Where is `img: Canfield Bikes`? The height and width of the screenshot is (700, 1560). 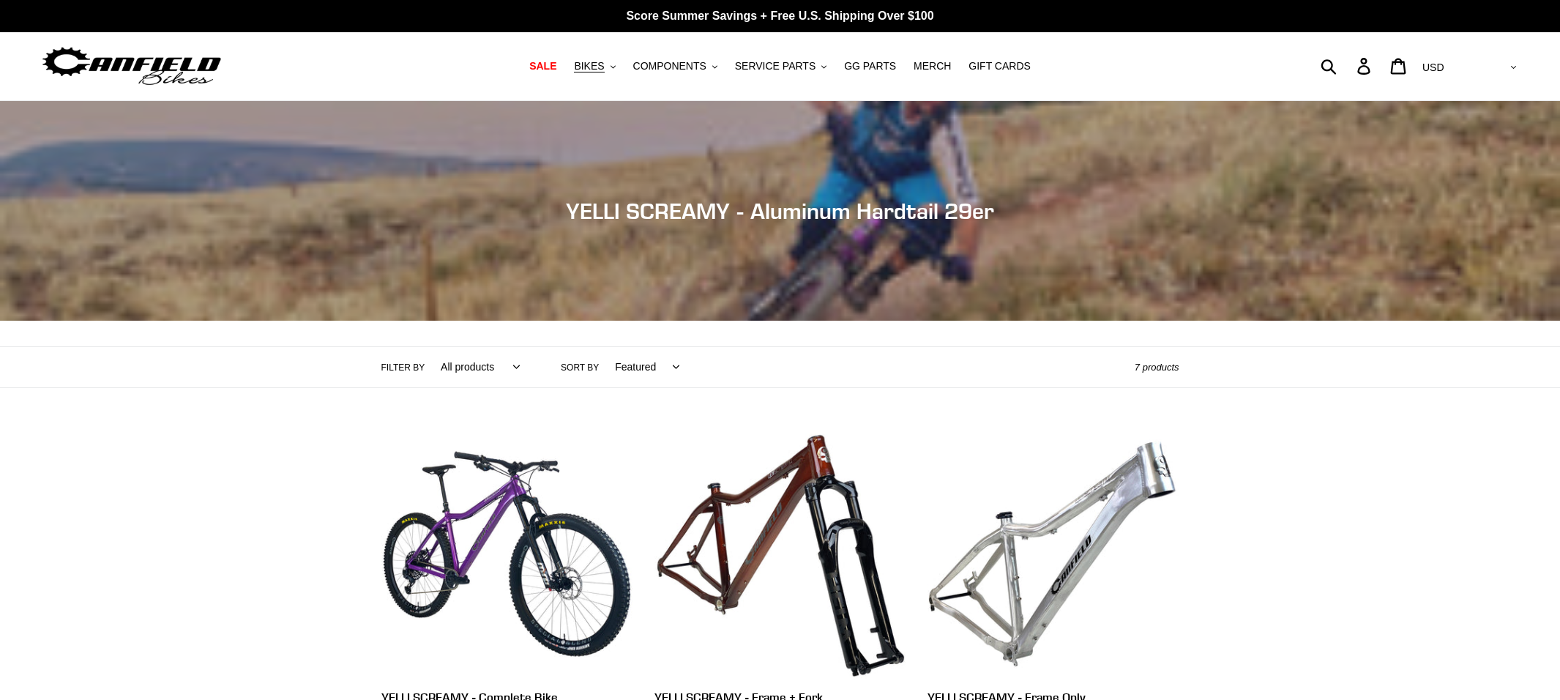 img: Canfield Bikes is located at coordinates (132, 66).